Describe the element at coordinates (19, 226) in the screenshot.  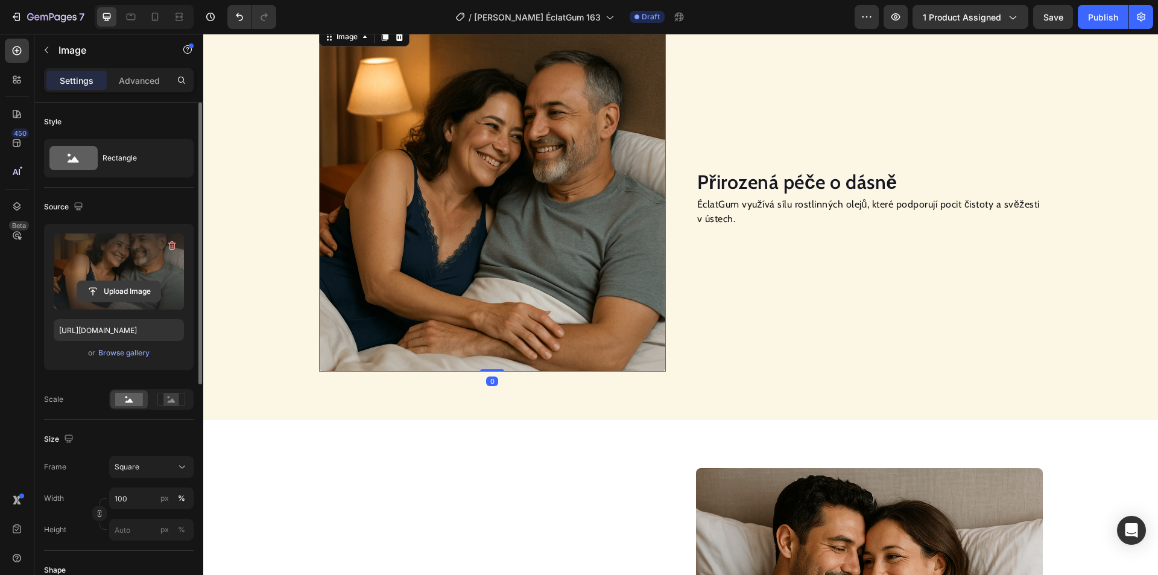
I see `div: Beta` at that location.